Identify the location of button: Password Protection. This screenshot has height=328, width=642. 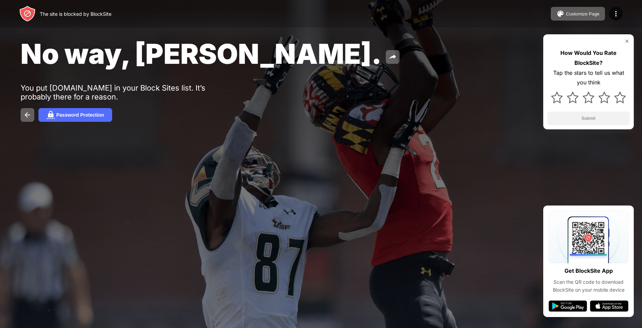
(75, 115).